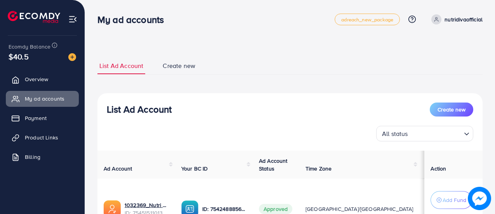 This screenshot has width=495, height=214. What do you see at coordinates (451, 200) in the screenshot?
I see `button: Add Fund` at bounding box center [451, 200].